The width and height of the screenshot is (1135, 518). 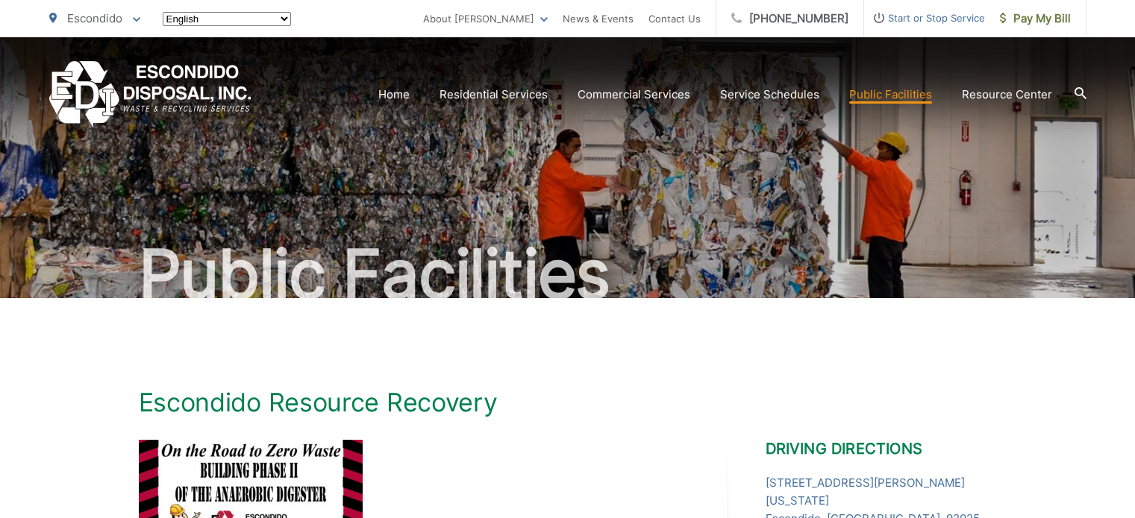 I want to click on a: Public Facilities, so click(x=890, y=95).